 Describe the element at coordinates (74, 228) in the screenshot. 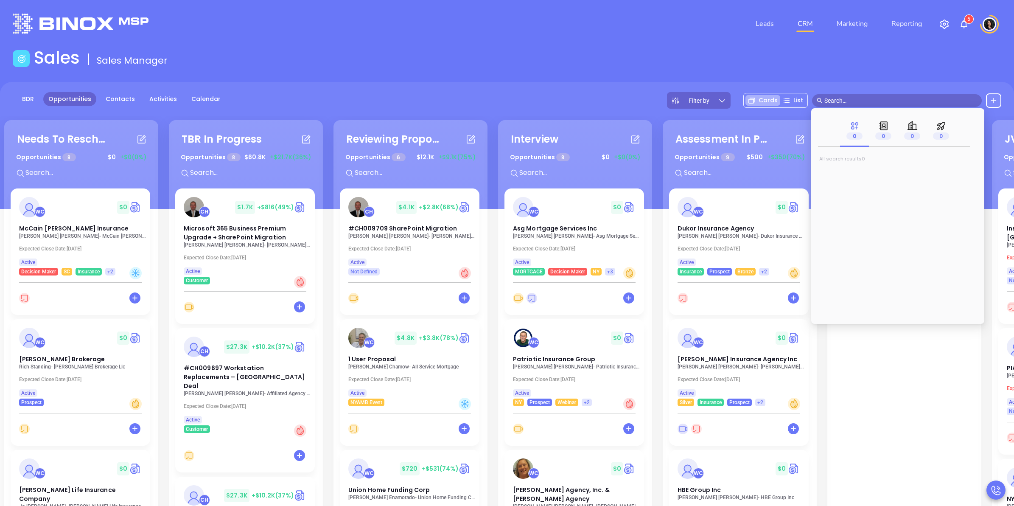

I see `span: McCain Atkinson Insurance` at that location.